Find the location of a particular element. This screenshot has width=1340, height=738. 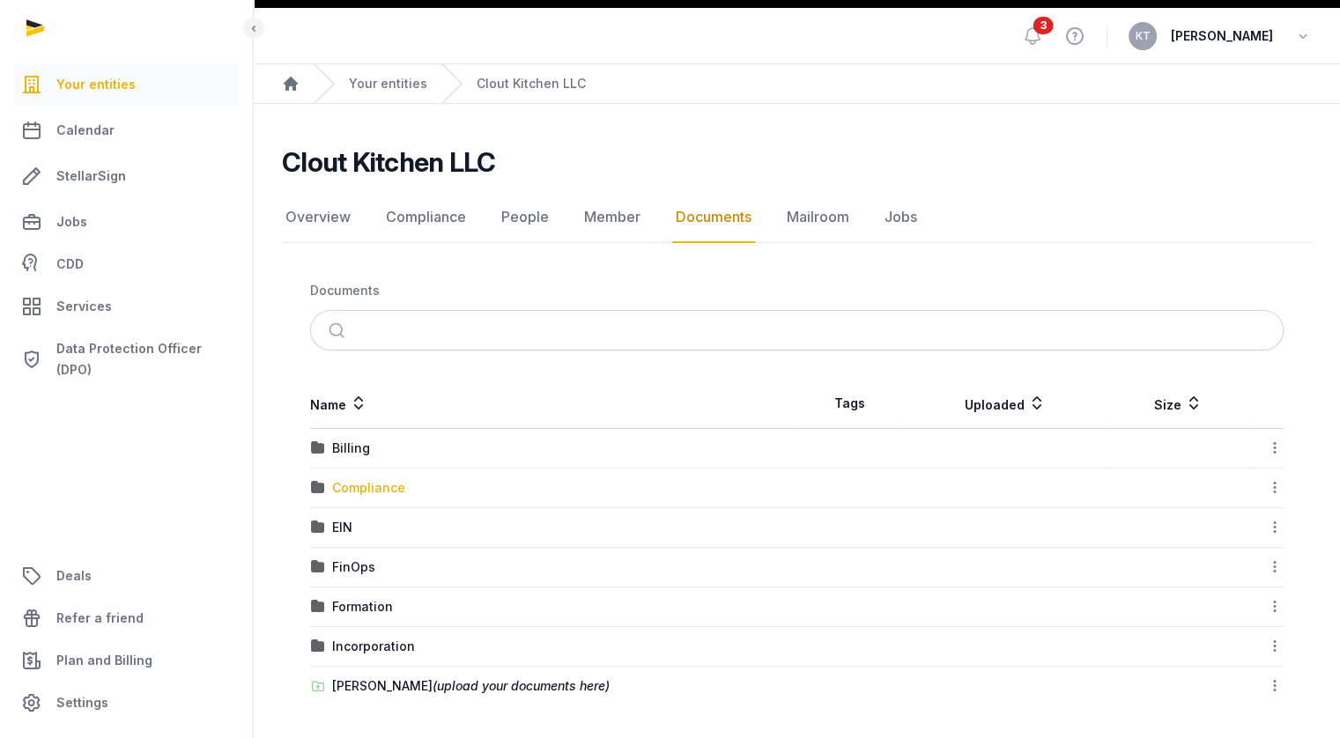

span: Services is located at coordinates (84, 307).